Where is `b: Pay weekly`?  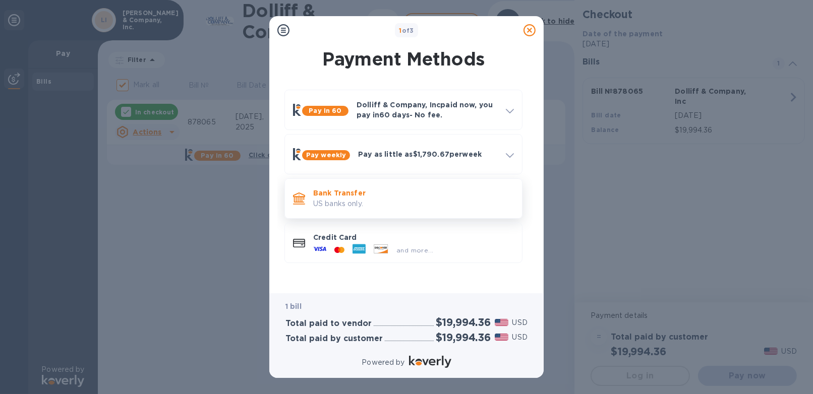
b: Pay weekly is located at coordinates (326, 155).